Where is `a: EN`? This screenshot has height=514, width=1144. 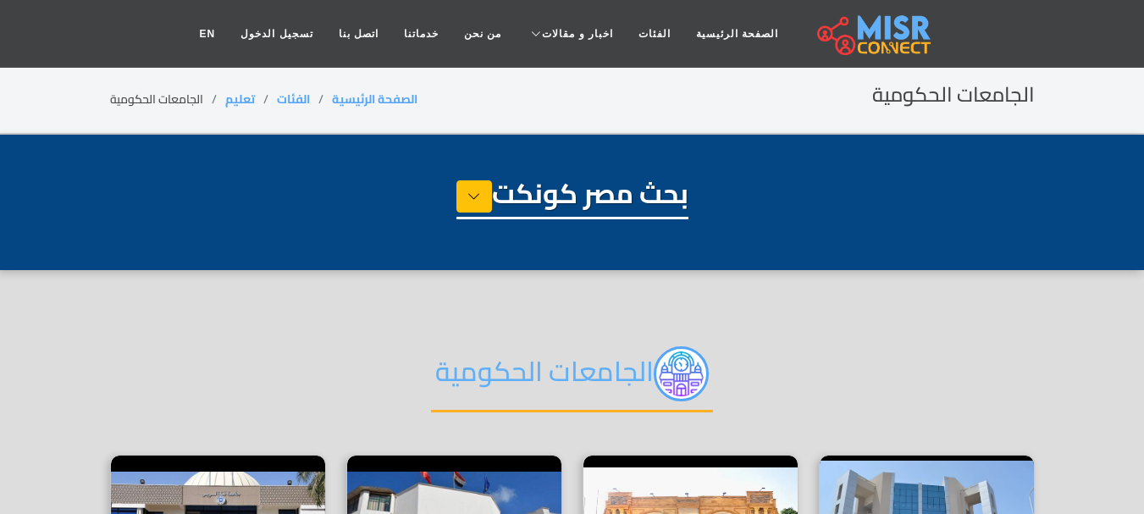 a: EN is located at coordinates (208, 34).